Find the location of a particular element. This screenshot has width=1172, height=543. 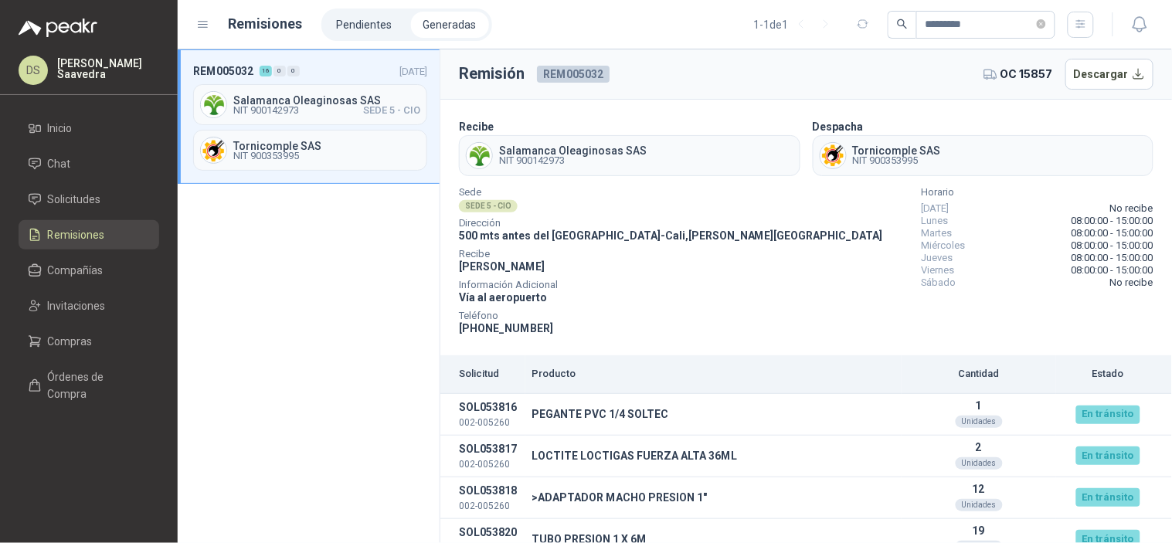

span: Compras is located at coordinates (70, 341).